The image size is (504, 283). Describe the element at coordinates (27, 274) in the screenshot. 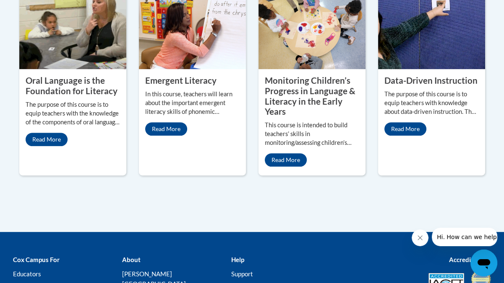

I see `a: Educators` at that location.